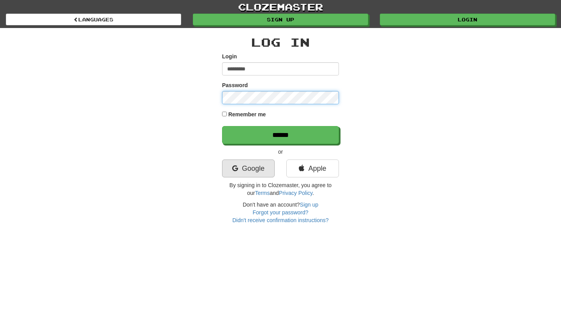 Image resolution: width=561 pixels, height=319 pixels. I want to click on a: Privacy Policy, so click(296, 193).